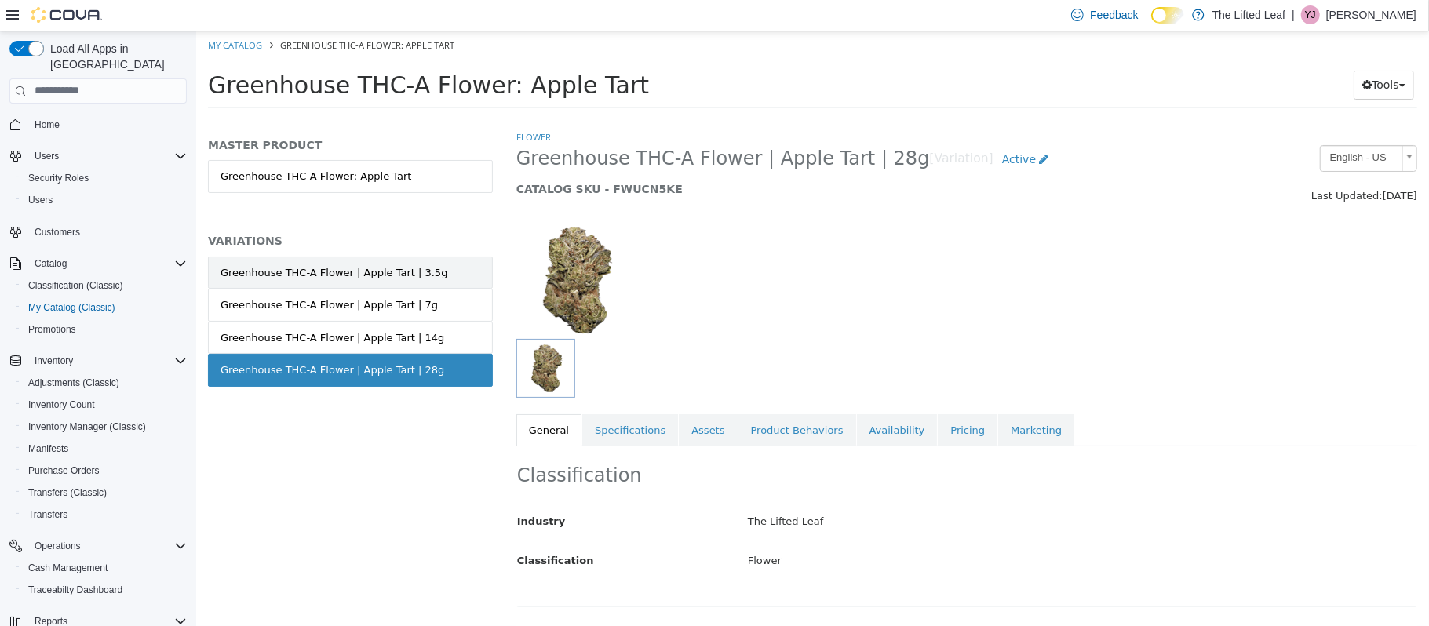  Describe the element at coordinates (74, 383) in the screenshot. I see `span: Adjustments (Classic)` at that location.